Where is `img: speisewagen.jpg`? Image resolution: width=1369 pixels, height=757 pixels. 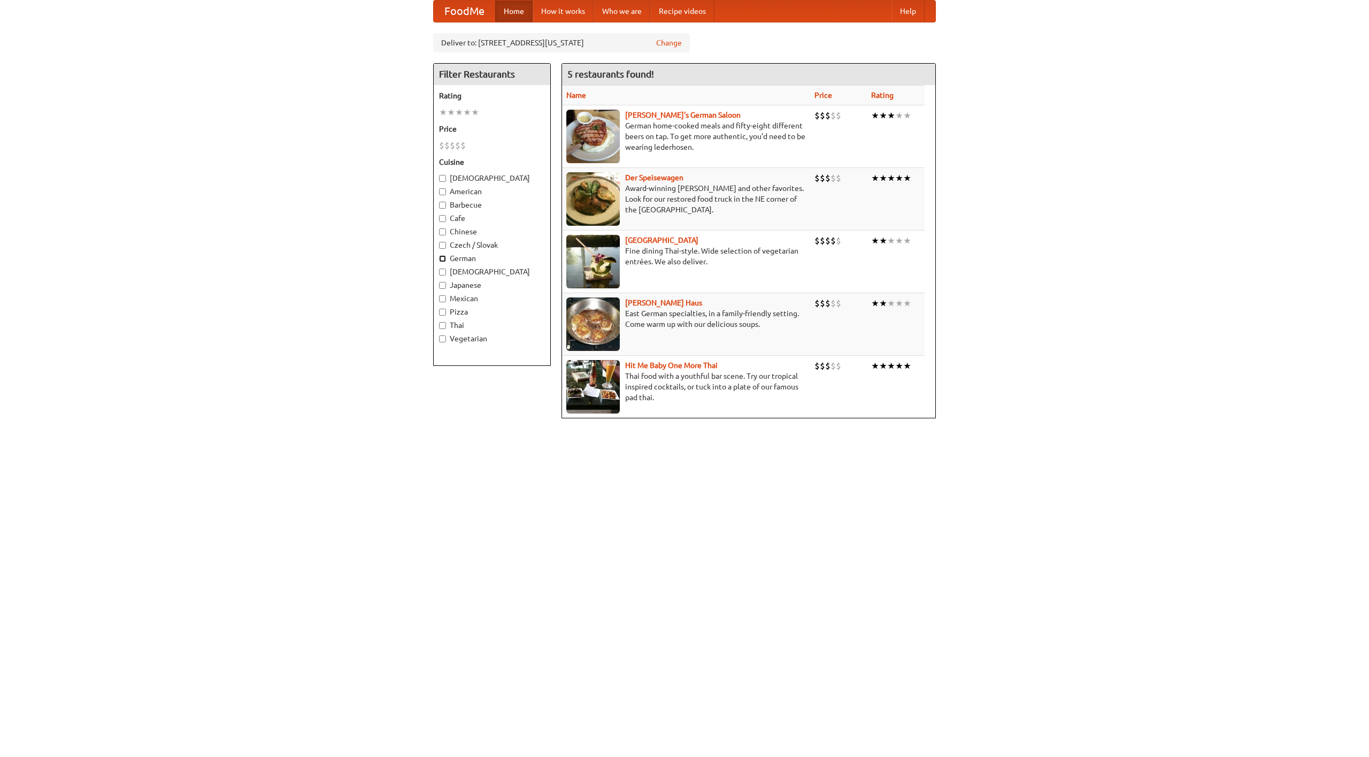 img: speisewagen.jpg is located at coordinates (593, 199).